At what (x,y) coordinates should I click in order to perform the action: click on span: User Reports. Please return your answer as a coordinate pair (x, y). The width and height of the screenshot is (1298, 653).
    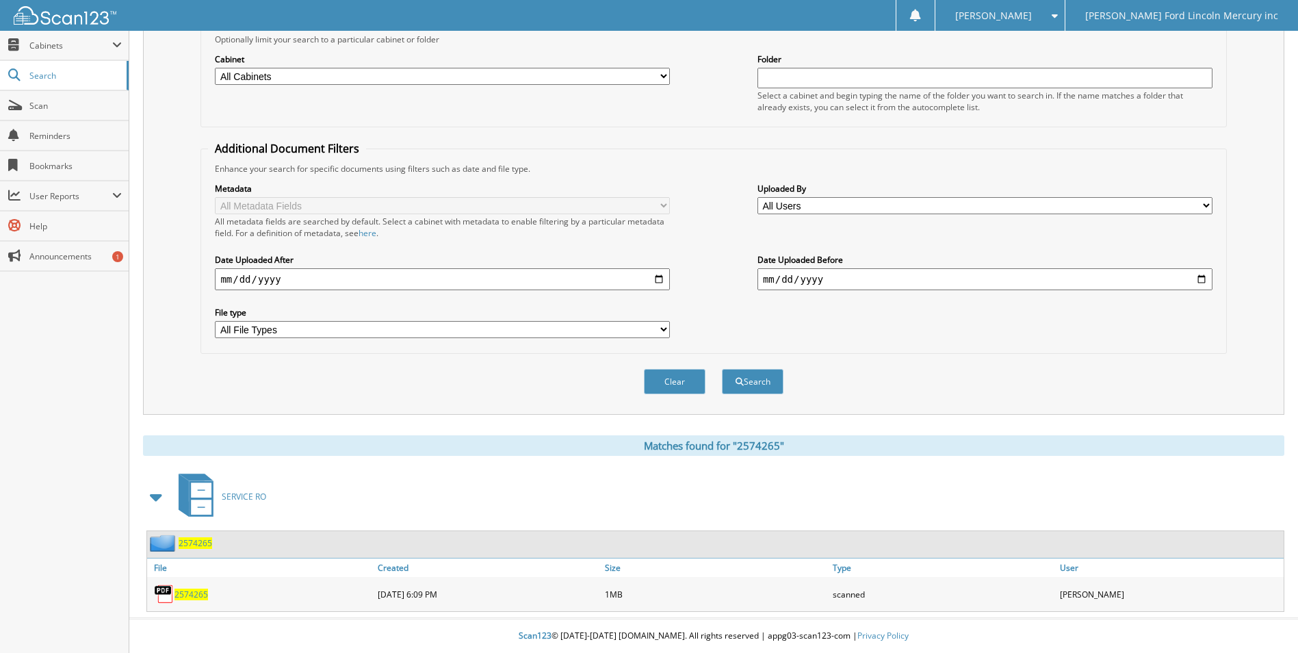
    Looking at the image, I should click on (71, 196).